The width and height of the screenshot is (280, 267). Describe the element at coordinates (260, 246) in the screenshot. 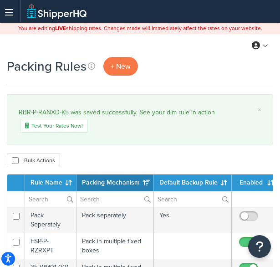

I see `button: Open Resource Center` at that location.